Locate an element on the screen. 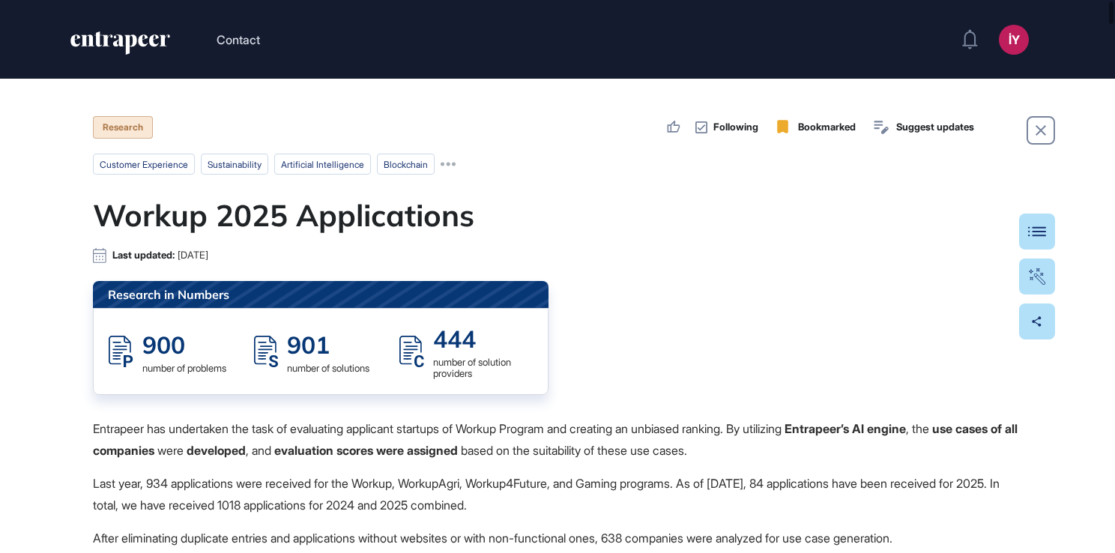 This screenshot has height=553, width=1115. strong: developed is located at coordinates (216, 450).